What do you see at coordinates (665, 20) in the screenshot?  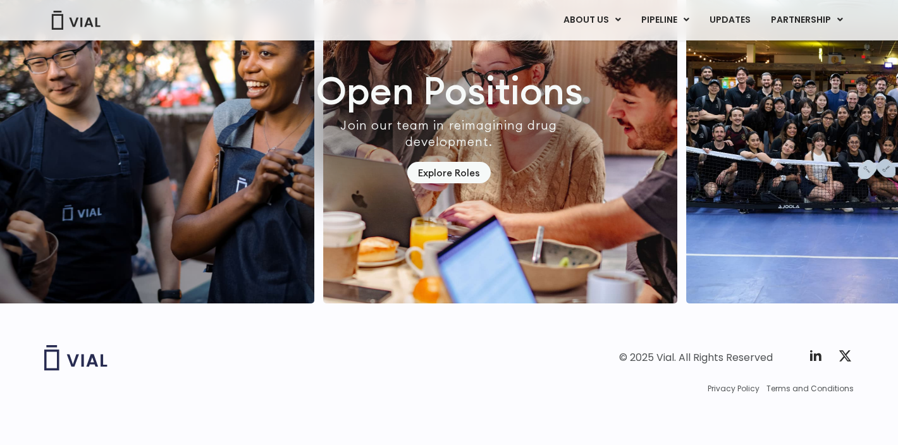 I see `a: PIPELINEMenu Toggle` at bounding box center [665, 20].